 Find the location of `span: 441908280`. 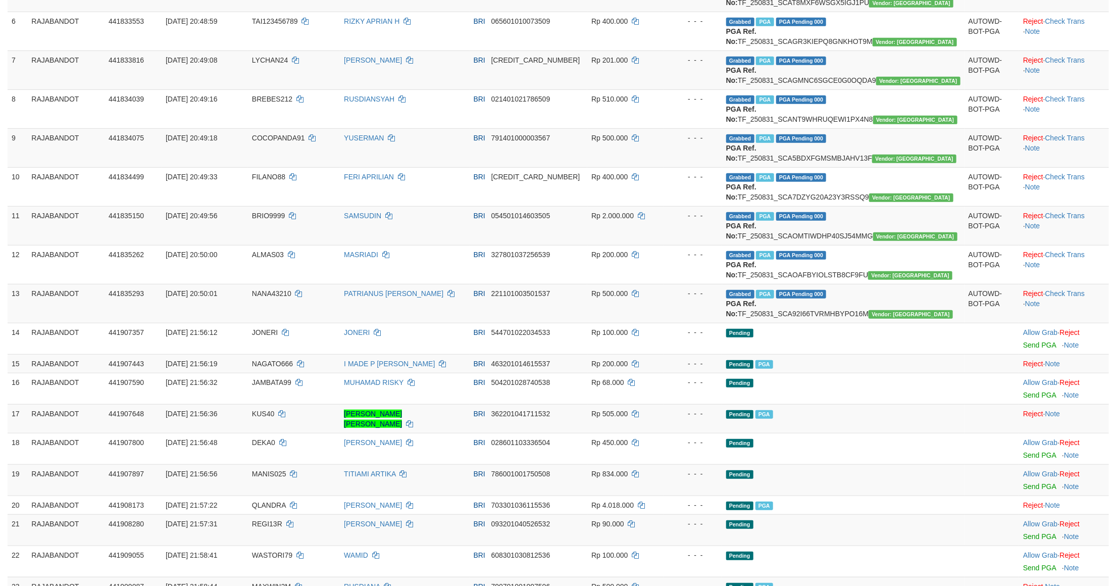

span: 441908280 is located at coordinates (126, 524).